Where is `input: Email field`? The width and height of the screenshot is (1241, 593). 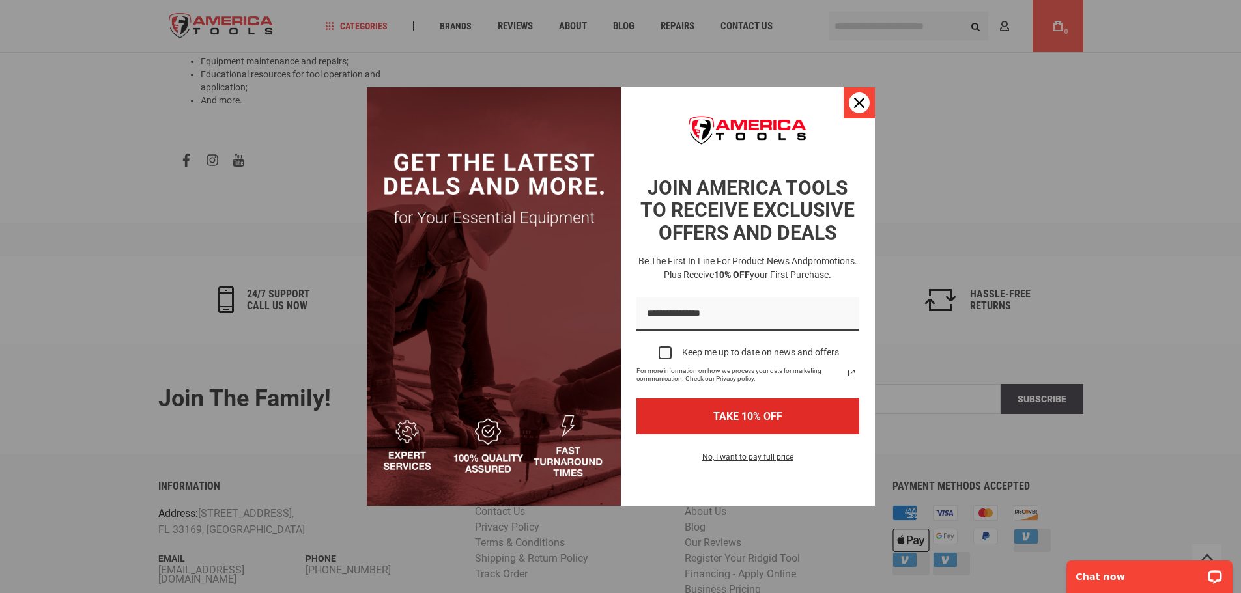 input: Email field is located at coordinates (748, 314).